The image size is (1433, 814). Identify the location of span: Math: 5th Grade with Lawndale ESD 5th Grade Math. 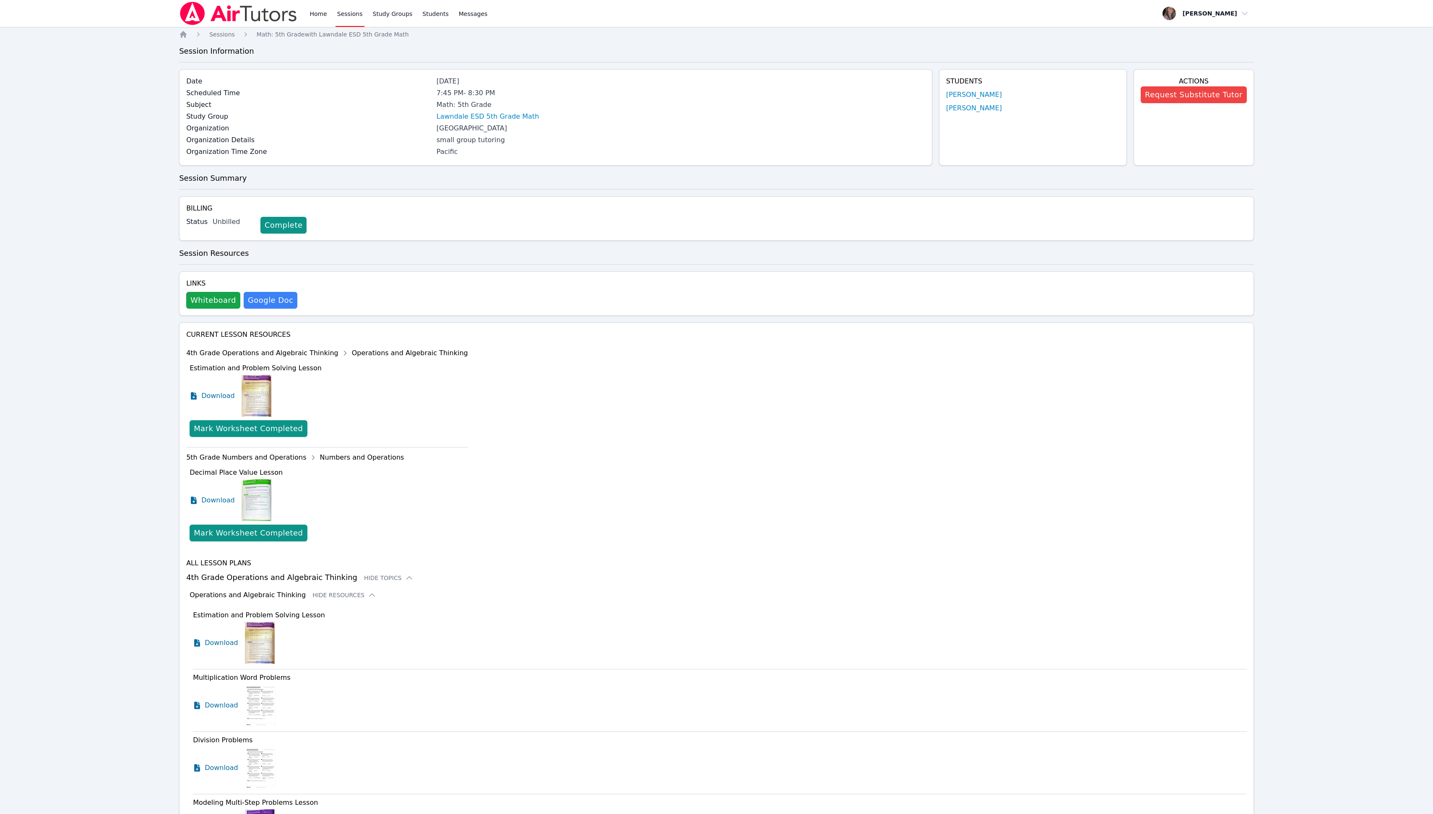
(333, 34).